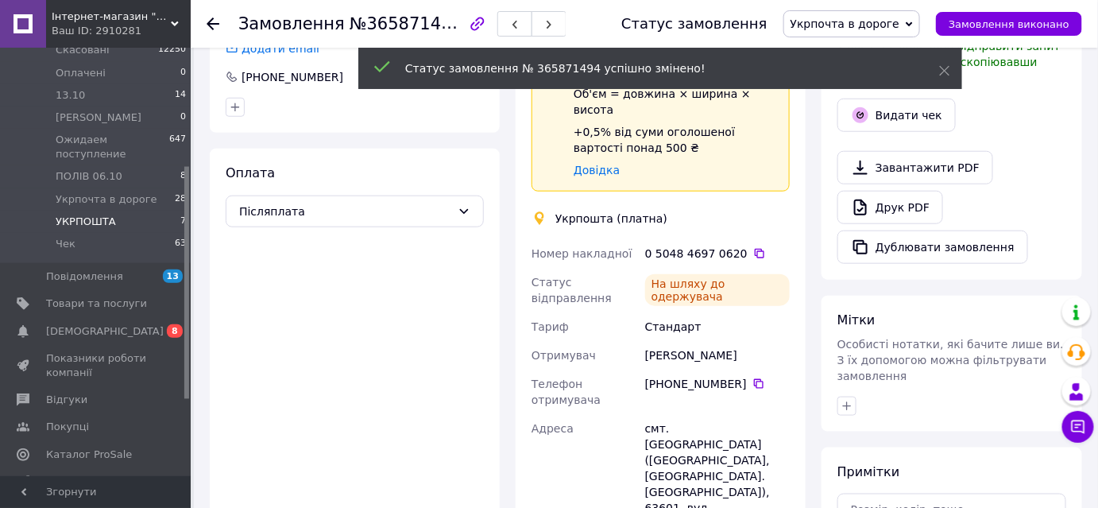 The width and height of the screenshot is (1098, 508). Describe the element at coordinates (597, 170) in the screenshot. I see `a: Довідка` at that location.